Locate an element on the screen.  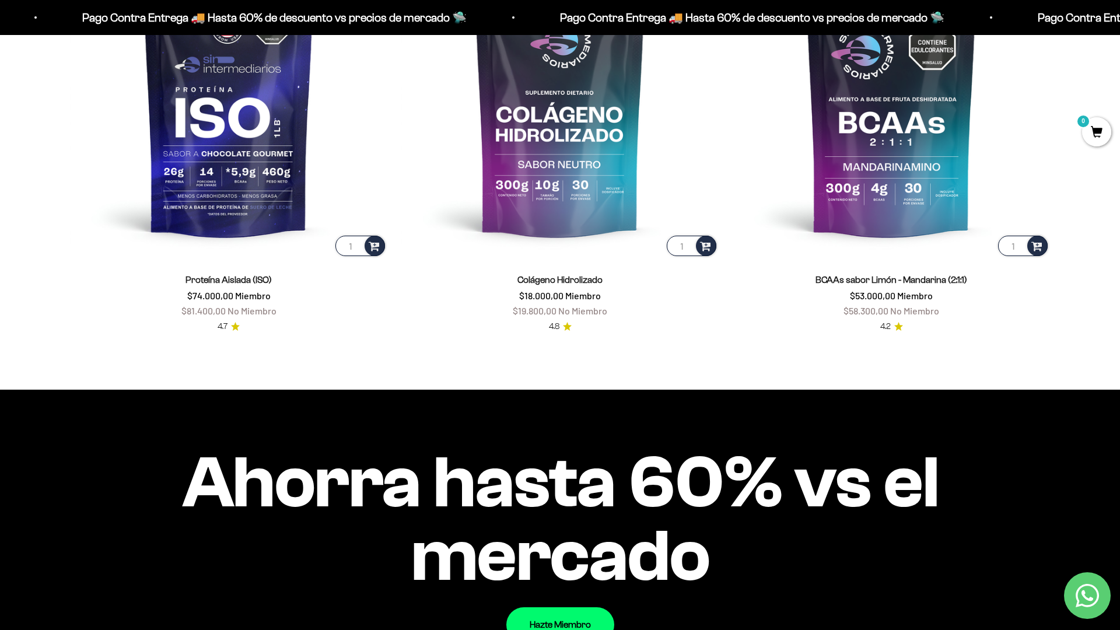
span: $81.400,00 is located at coordinates (204, 310).